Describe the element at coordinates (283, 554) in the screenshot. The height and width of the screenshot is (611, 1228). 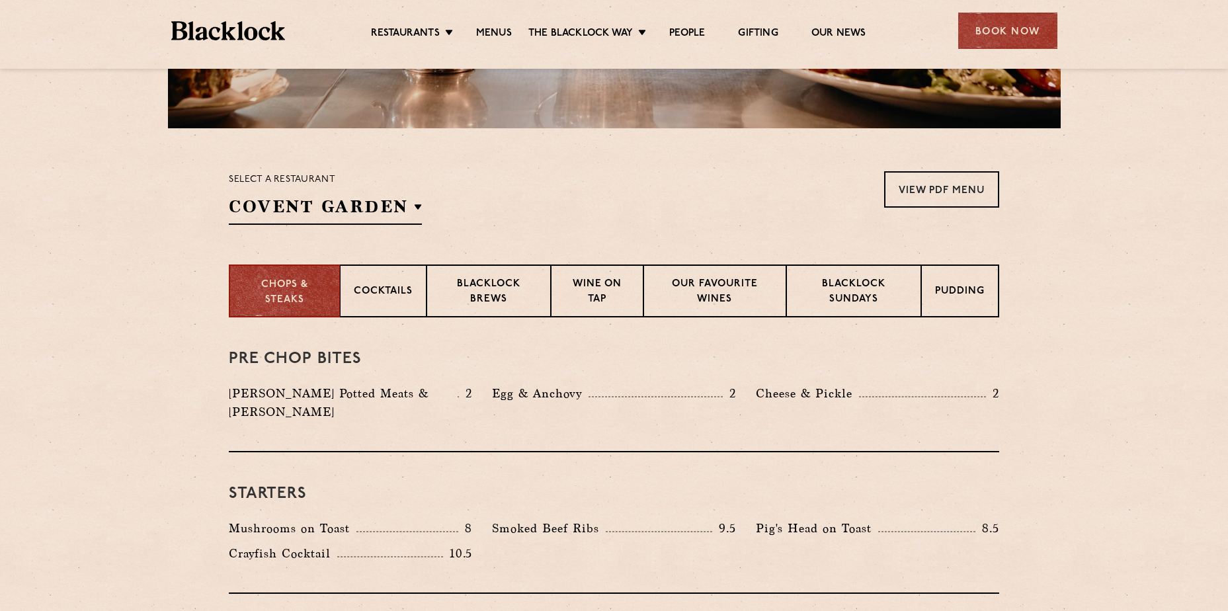
I see `p: Crayfish Cocktail` at that location.